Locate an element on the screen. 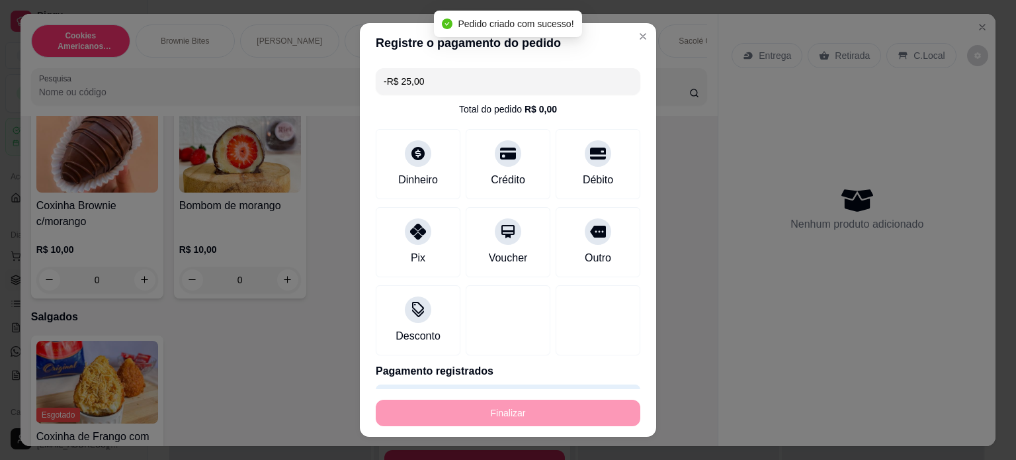 The height and width of the screenshot is (460, 1016). header: Registre o pagamento do pedido is located at coordinates (508, 43).